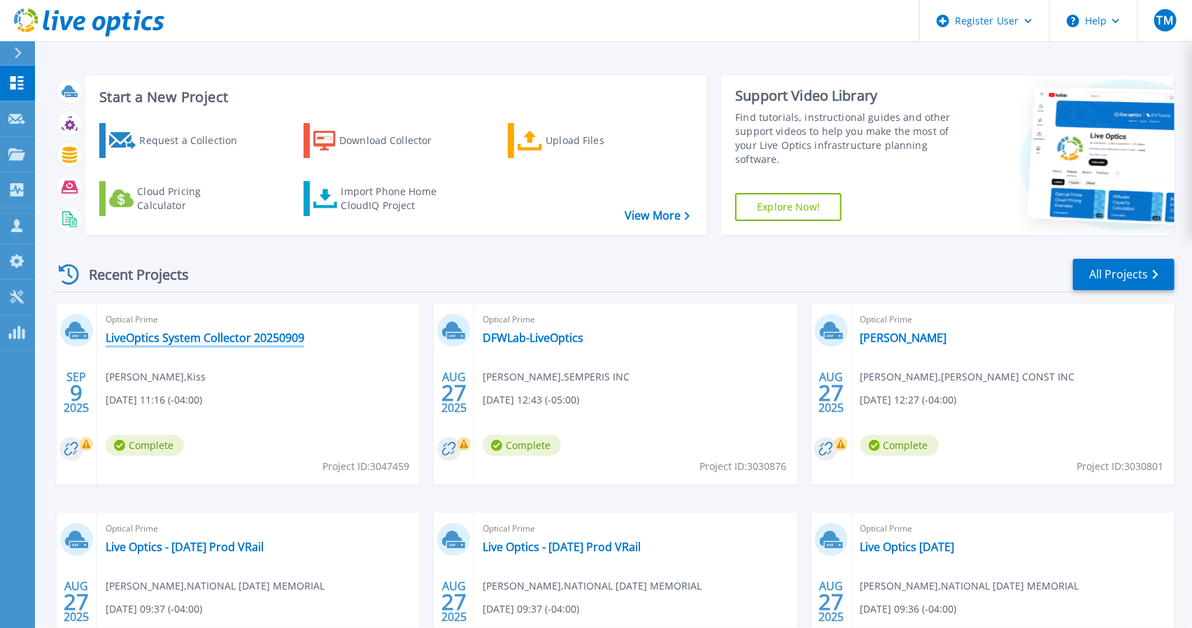  I want to click on a: Explore Now!, so click(788, 207).